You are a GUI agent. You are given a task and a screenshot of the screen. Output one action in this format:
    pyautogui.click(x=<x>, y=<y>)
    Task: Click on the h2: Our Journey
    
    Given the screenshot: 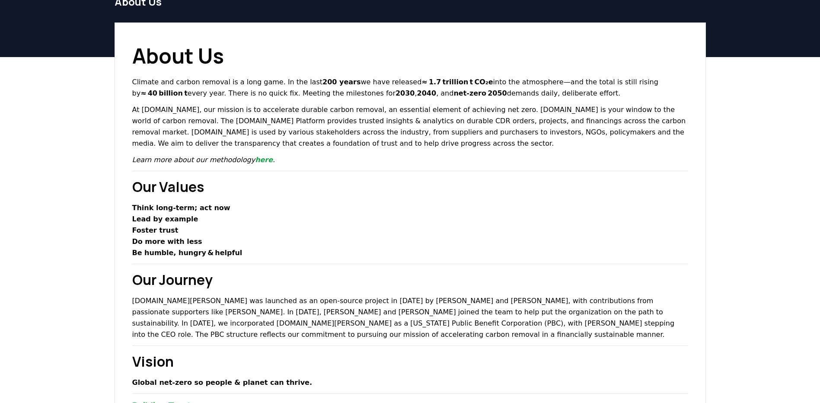 What is the action you would take?
    pyautogui.click(x=410, y=280)
    